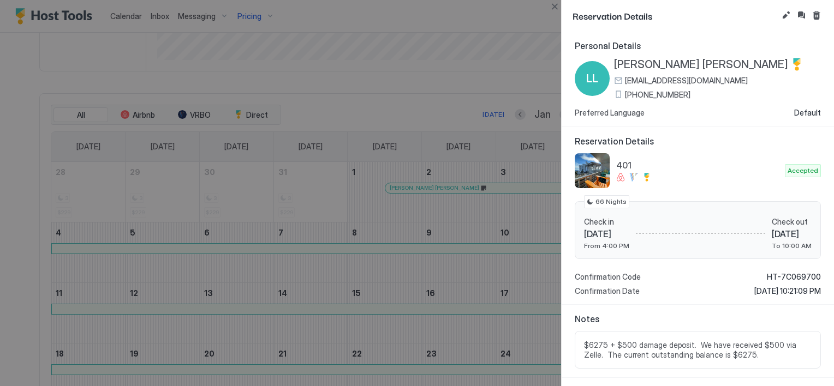 The image size is (834, 386). What do you see at coordinates (697, 46) in the screenshot?
I see `span: Personal Details` at bounding box center [697, 46].